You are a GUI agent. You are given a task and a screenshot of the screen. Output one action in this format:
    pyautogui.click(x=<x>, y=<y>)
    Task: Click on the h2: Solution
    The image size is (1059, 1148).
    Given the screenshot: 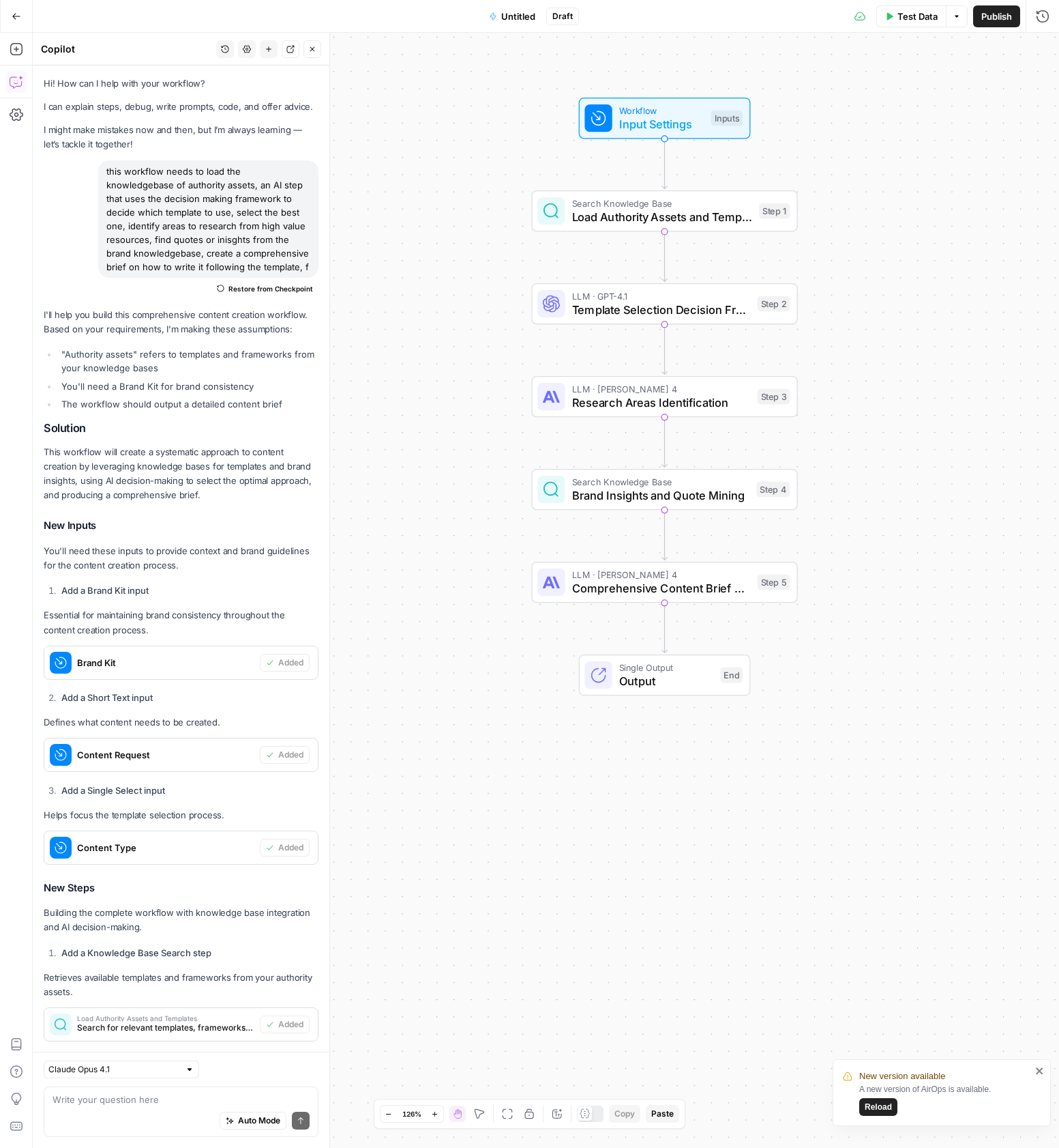 What is the action you would take?
    pyautogui.click(x=180, y=428)
    